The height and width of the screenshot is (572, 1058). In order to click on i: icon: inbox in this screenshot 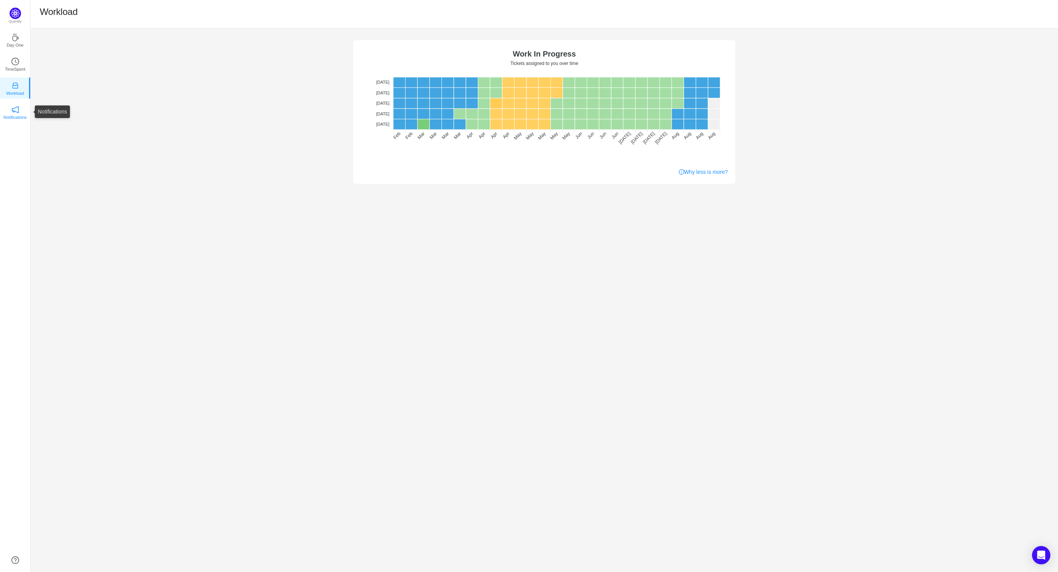, I will do `click(15, 86)`.